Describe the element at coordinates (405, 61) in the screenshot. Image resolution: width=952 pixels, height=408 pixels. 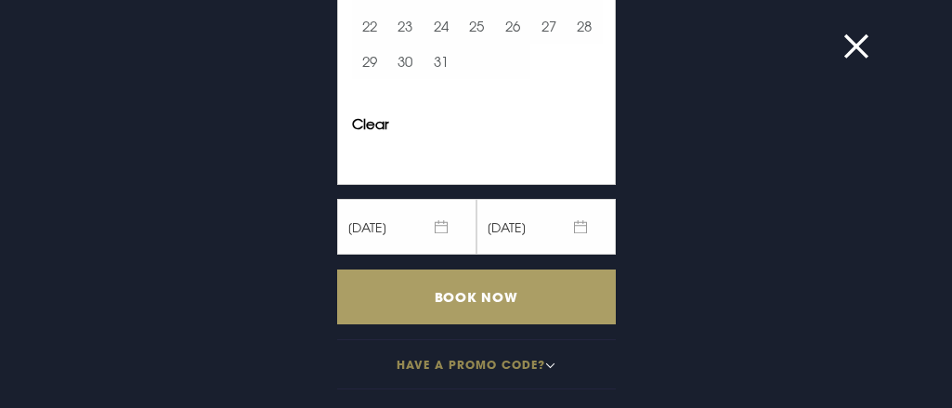
I see `button: 30` at that location.